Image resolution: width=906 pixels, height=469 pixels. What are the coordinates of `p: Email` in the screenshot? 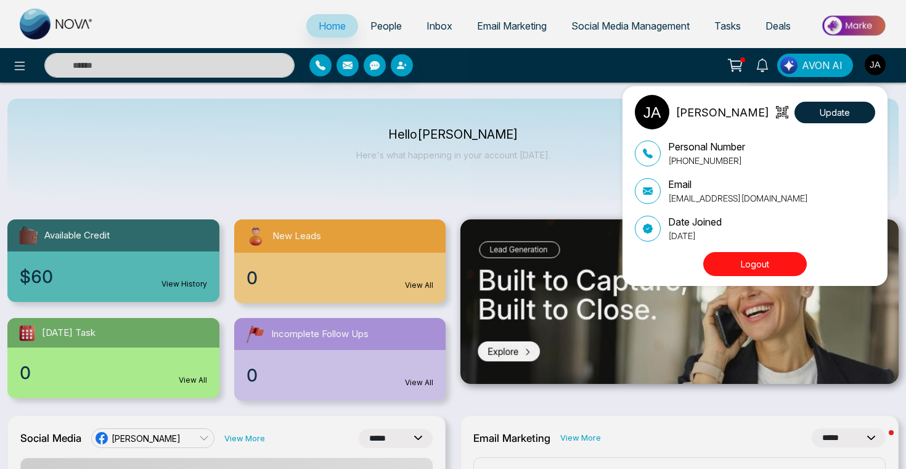 It's located at (738, 184).